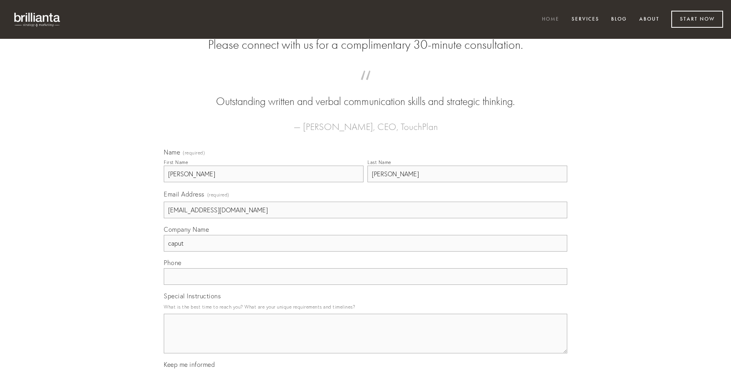 The height and width of the screenshot is (372, 731). What do you see at coordinates (173, 262) in the screenshot?
I see `span: Phone` at bounding box center [173, 262].